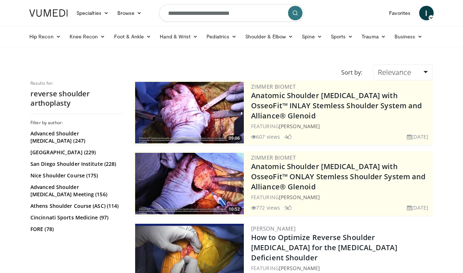 The width and height of the screenshot is (463, 273). Describe the element at coordinates (288, 137) in the screenshot. I see `li: 4` at that location.